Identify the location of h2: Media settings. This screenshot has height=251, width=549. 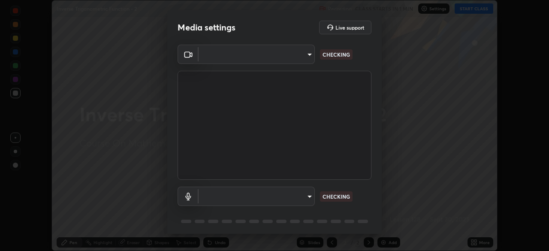
(206, 27).